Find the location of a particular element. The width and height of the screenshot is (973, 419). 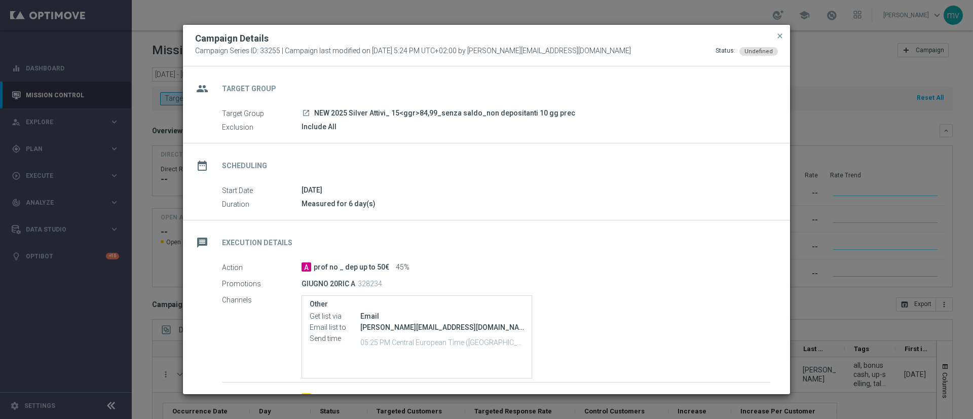

p: GIUGNO 20RIC A is located at coordinates (329, 284).